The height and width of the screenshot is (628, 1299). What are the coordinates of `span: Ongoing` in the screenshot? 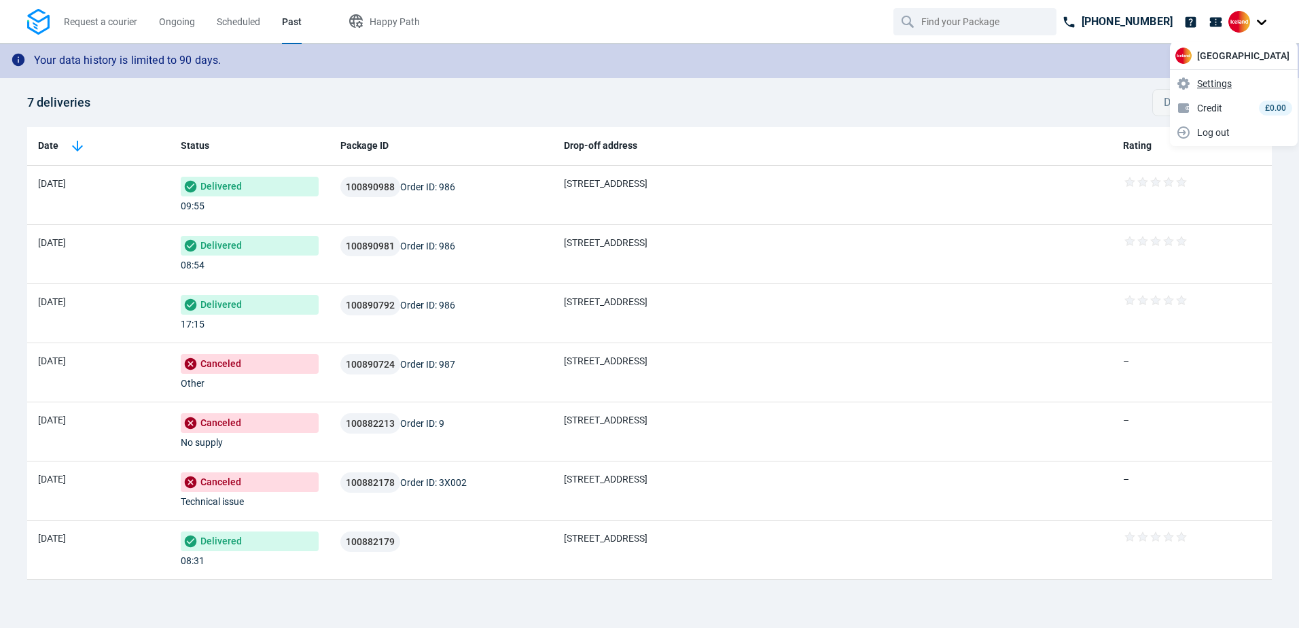 It's located at (177, 22).